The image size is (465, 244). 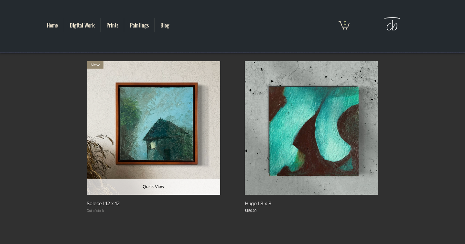 I want to click on a: Paintings, so click(x=139, y=25).